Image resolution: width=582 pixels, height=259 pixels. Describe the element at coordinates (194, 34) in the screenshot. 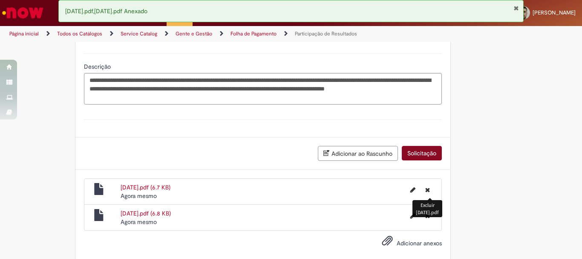

I see `a: Gente e Gestão` at that location.